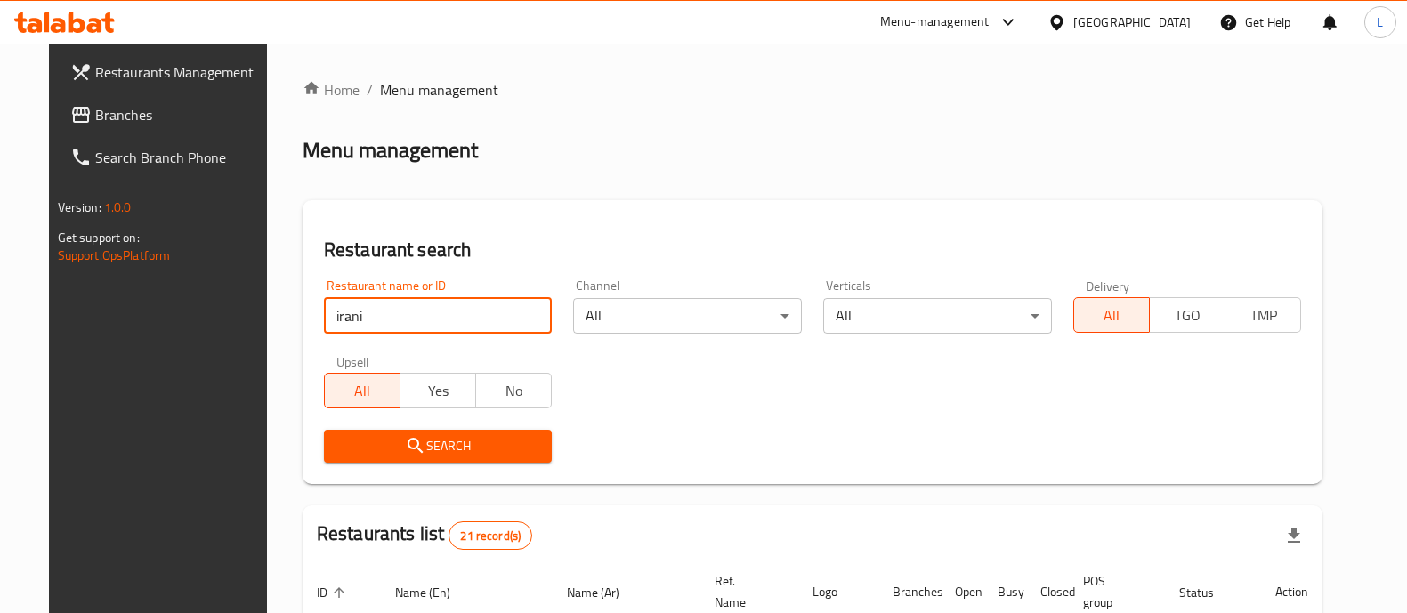 This screenshot has width=1407, height=613. I want to click on button: Yes, so click(438, 391).